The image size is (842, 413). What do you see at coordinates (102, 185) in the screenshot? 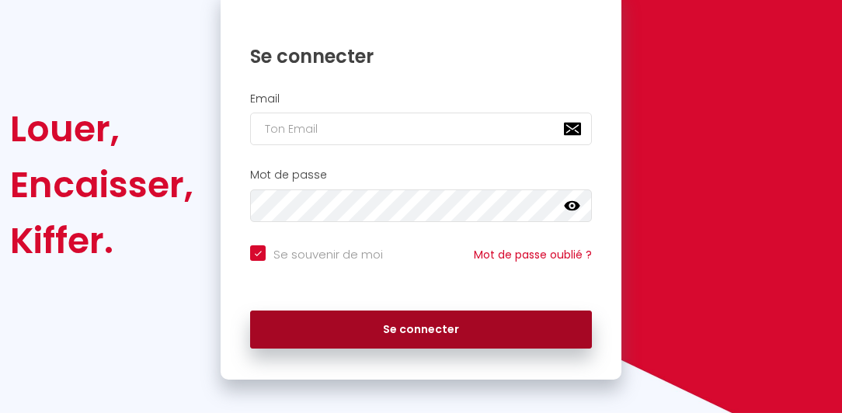
I see `div: Encaisser,` at bounding box center [102, 185].